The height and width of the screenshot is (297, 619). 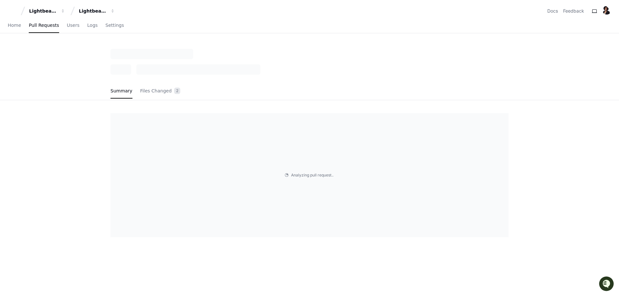 What do you see at coordinates (156, 91) in the screenshot?
I see `span: Files Changed` at bounding box center [156, 91].